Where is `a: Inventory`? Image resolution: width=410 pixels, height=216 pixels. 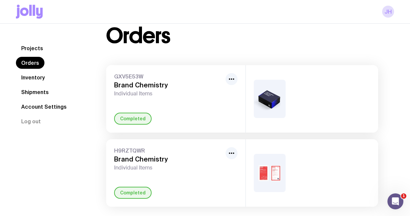
a: Inventory is located at coordinates (33, 77).